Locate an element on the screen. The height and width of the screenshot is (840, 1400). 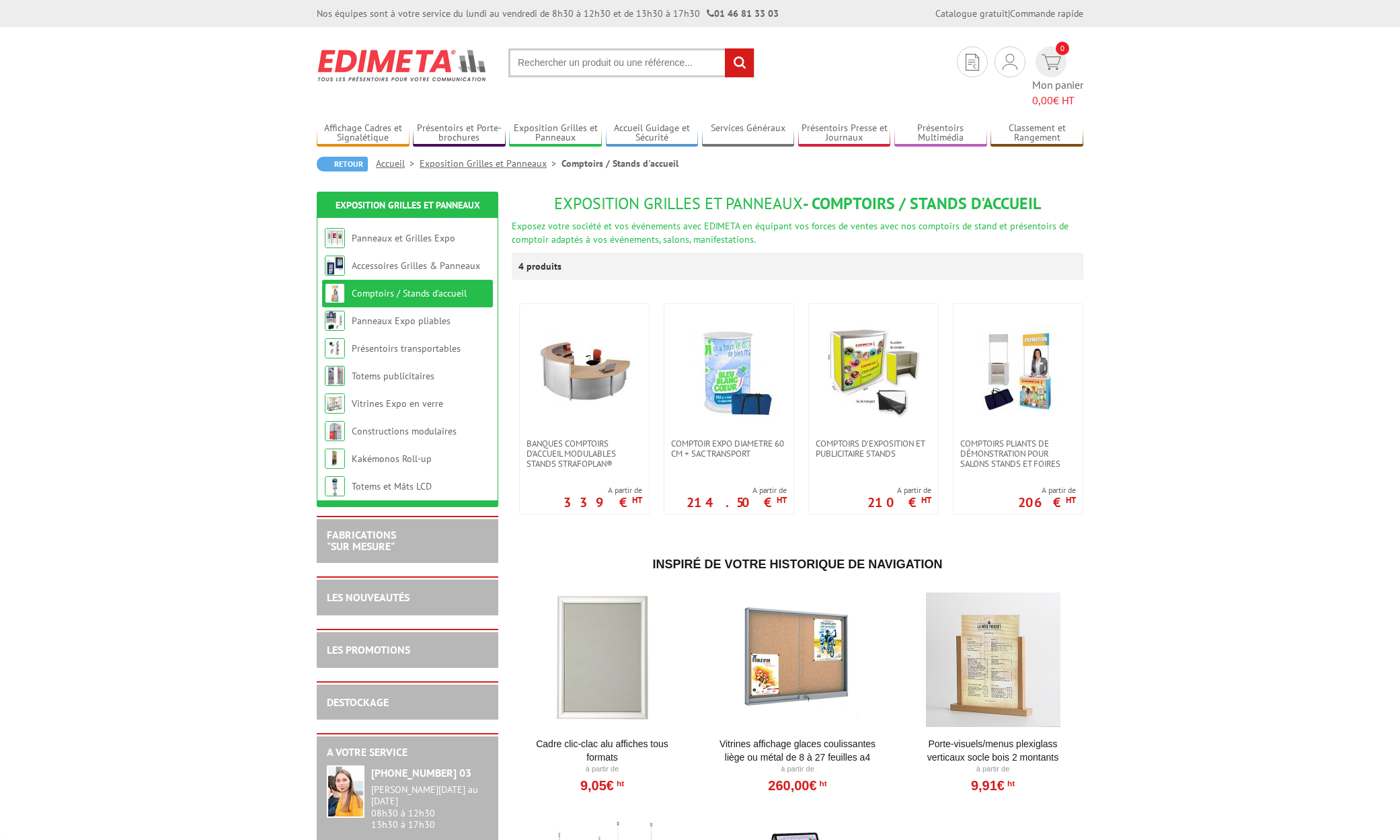
a: Accueil Guidage et Sécurité is located at coordinates (652, 133).